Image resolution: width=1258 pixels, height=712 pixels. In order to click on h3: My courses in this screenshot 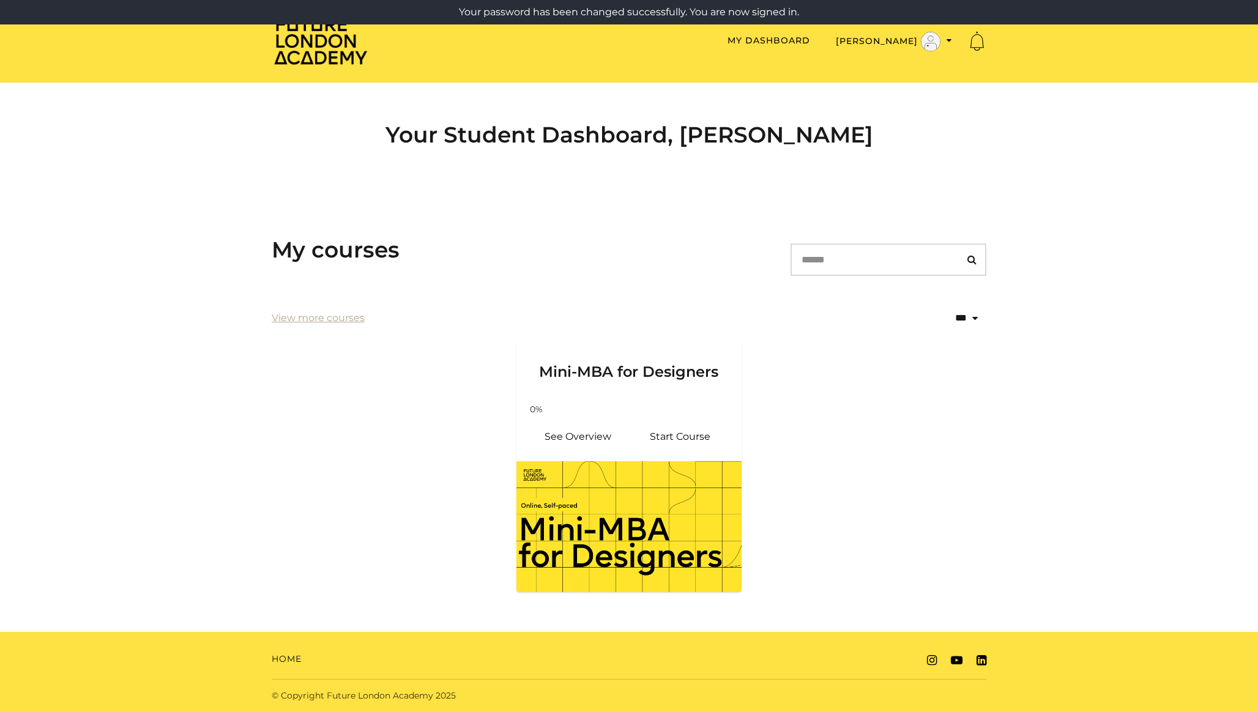, I will do `click(335, 250)`.